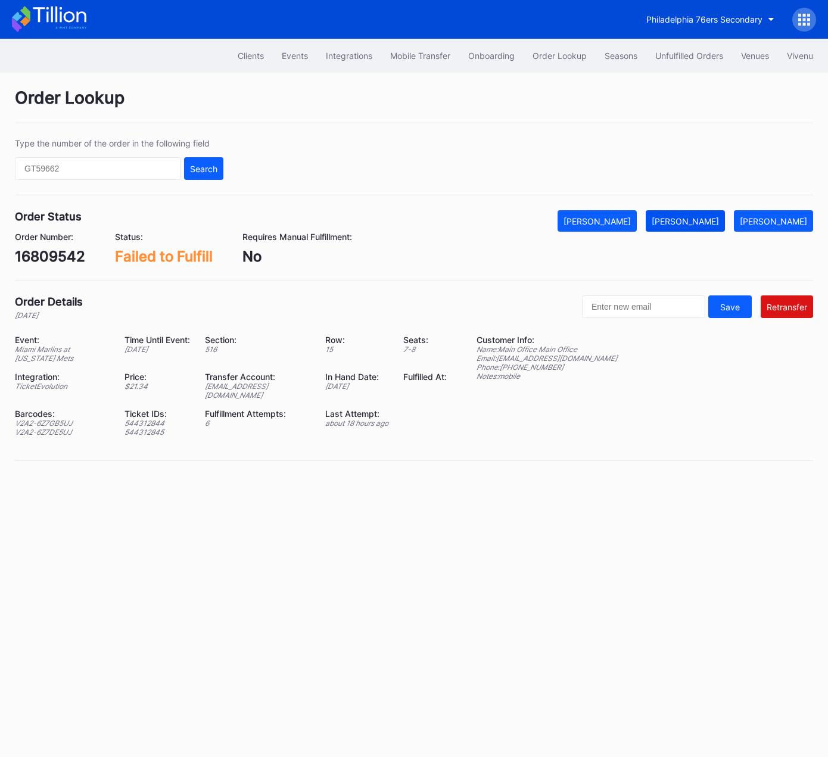  What do you see at coordinates (491, 55) in the screenshot?
I see `button: Onboarding` at bounding box center [491, 55].